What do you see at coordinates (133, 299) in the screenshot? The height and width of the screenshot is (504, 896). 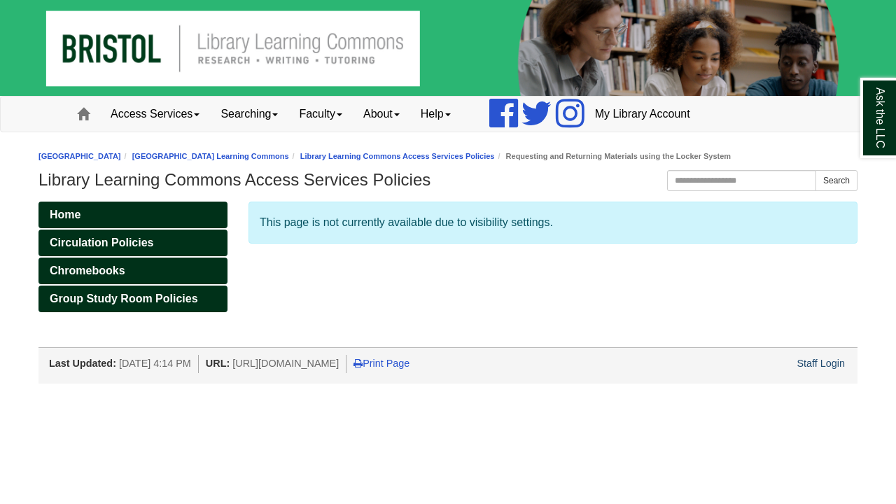 I see `a: Group Study Room Policies` at bounding box center [133, 299].